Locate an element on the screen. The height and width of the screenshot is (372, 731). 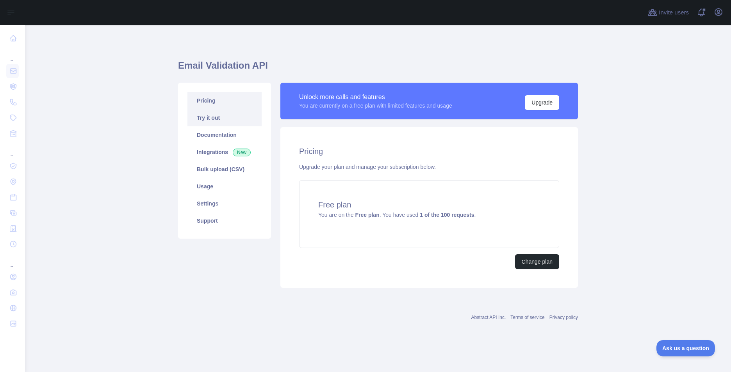
a: Try it out is located at coordinates (224, 118).